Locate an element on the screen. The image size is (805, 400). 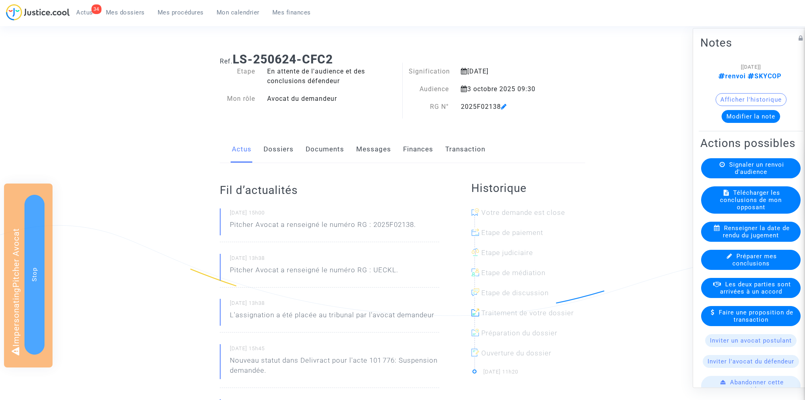
a: Messages is located at coordinates (374, 149).